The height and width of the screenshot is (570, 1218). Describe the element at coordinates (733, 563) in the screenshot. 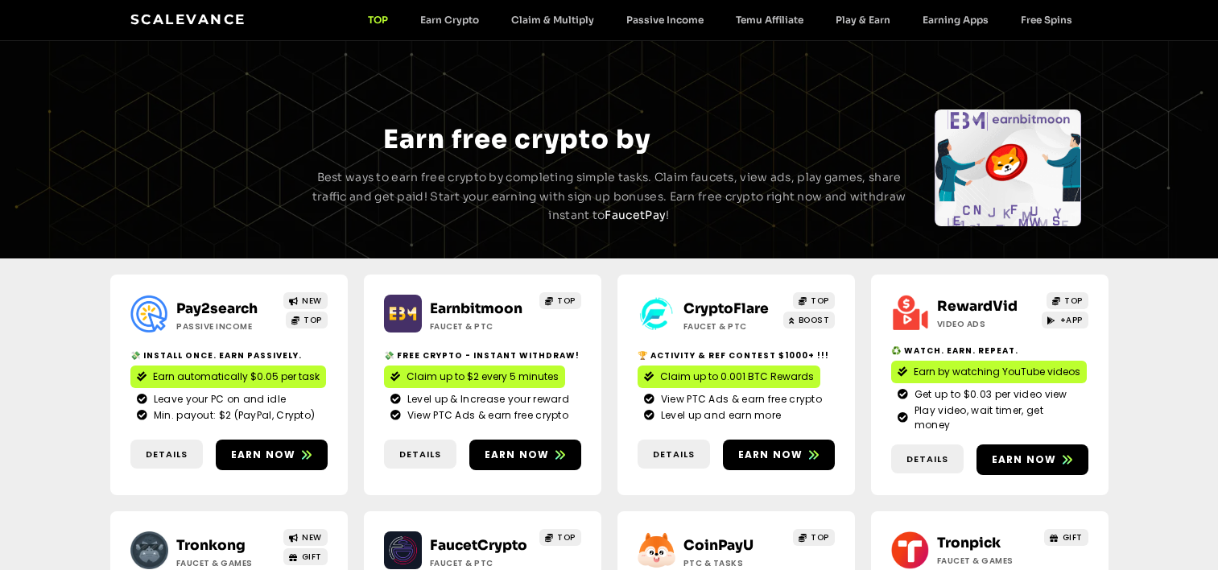

I see `h2: ptc & Tasks` at that location.